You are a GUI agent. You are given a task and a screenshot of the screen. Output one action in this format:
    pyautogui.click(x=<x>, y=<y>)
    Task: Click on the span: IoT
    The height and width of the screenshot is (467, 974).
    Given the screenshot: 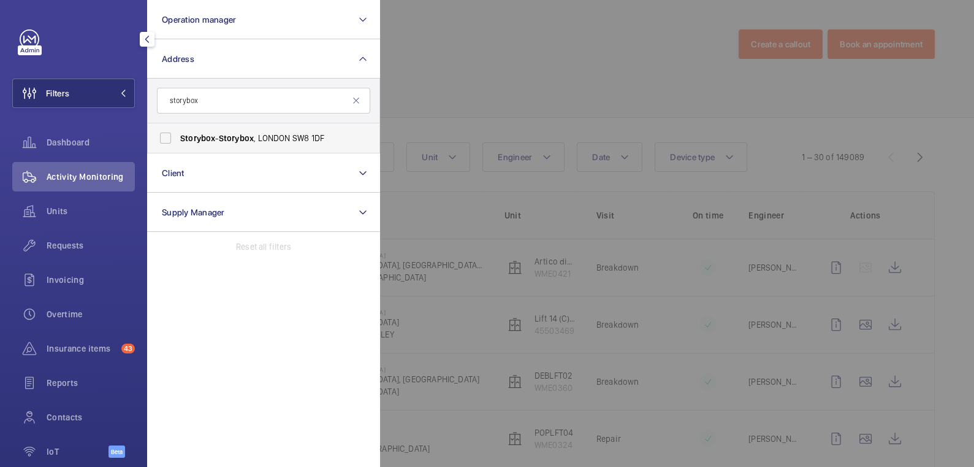 What is the action you would take?
    pyautogui.click(x=77, y=451)
    